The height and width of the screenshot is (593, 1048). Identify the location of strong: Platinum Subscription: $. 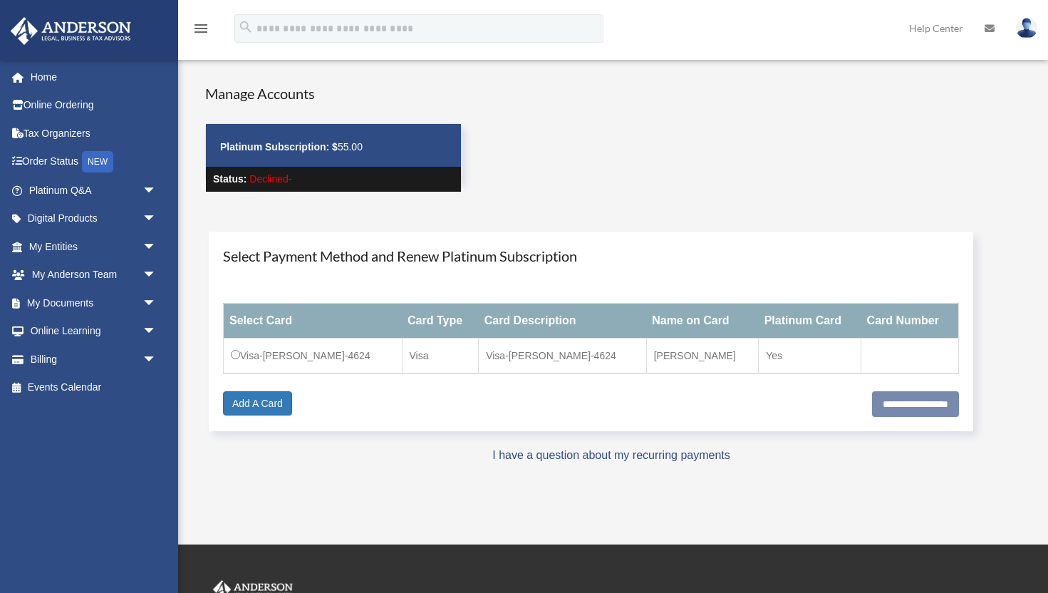
(279, 147).